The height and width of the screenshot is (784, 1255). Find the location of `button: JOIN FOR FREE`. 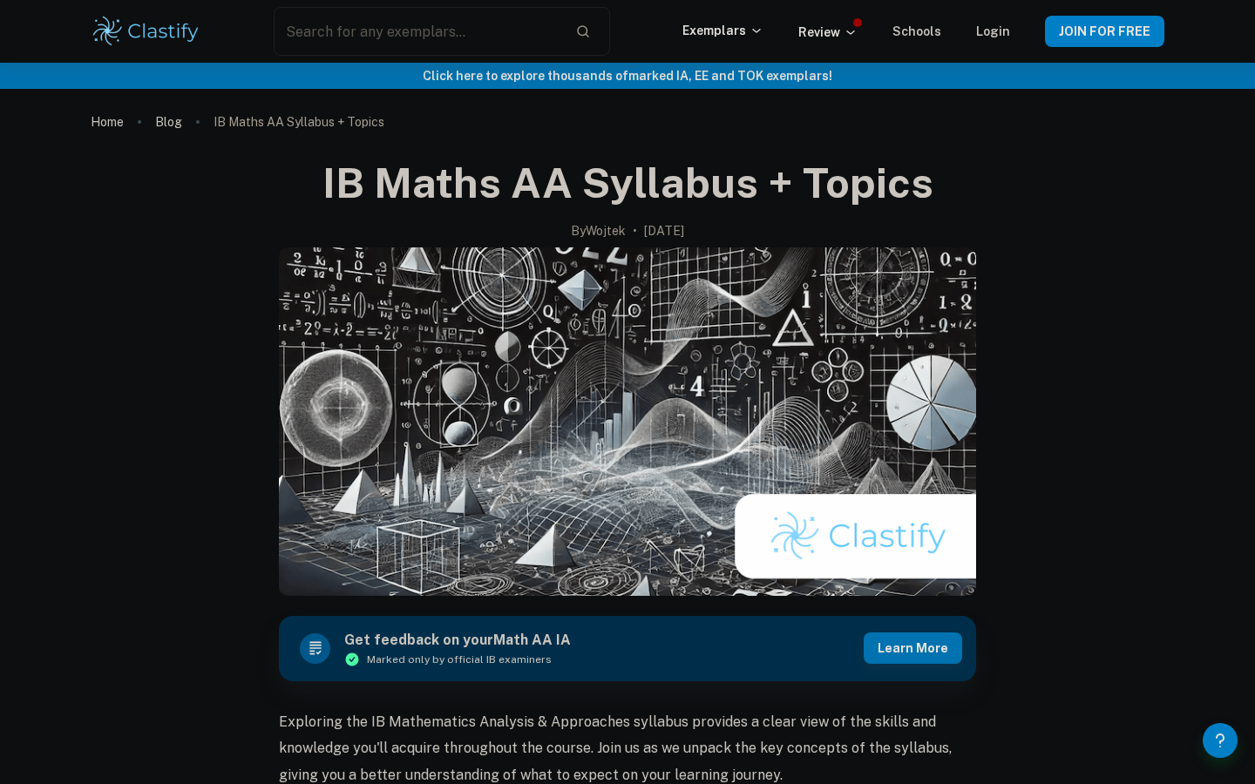

button: JOIN FOR FREE is located at coordinates (1104, 31).